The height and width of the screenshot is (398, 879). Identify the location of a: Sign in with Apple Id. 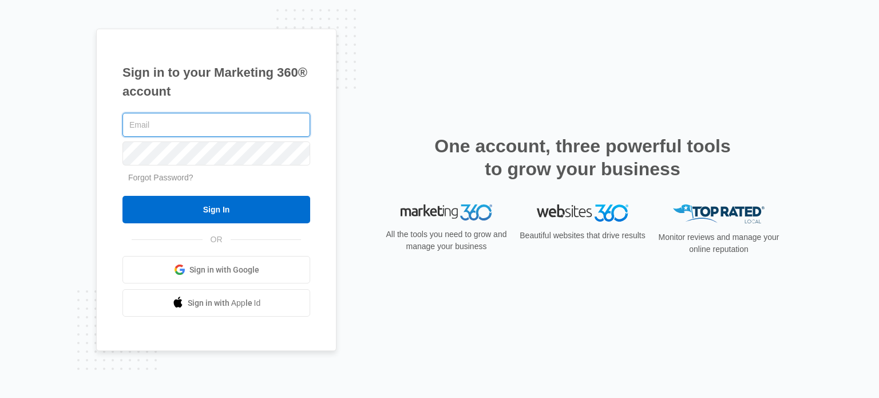
(216, 303).